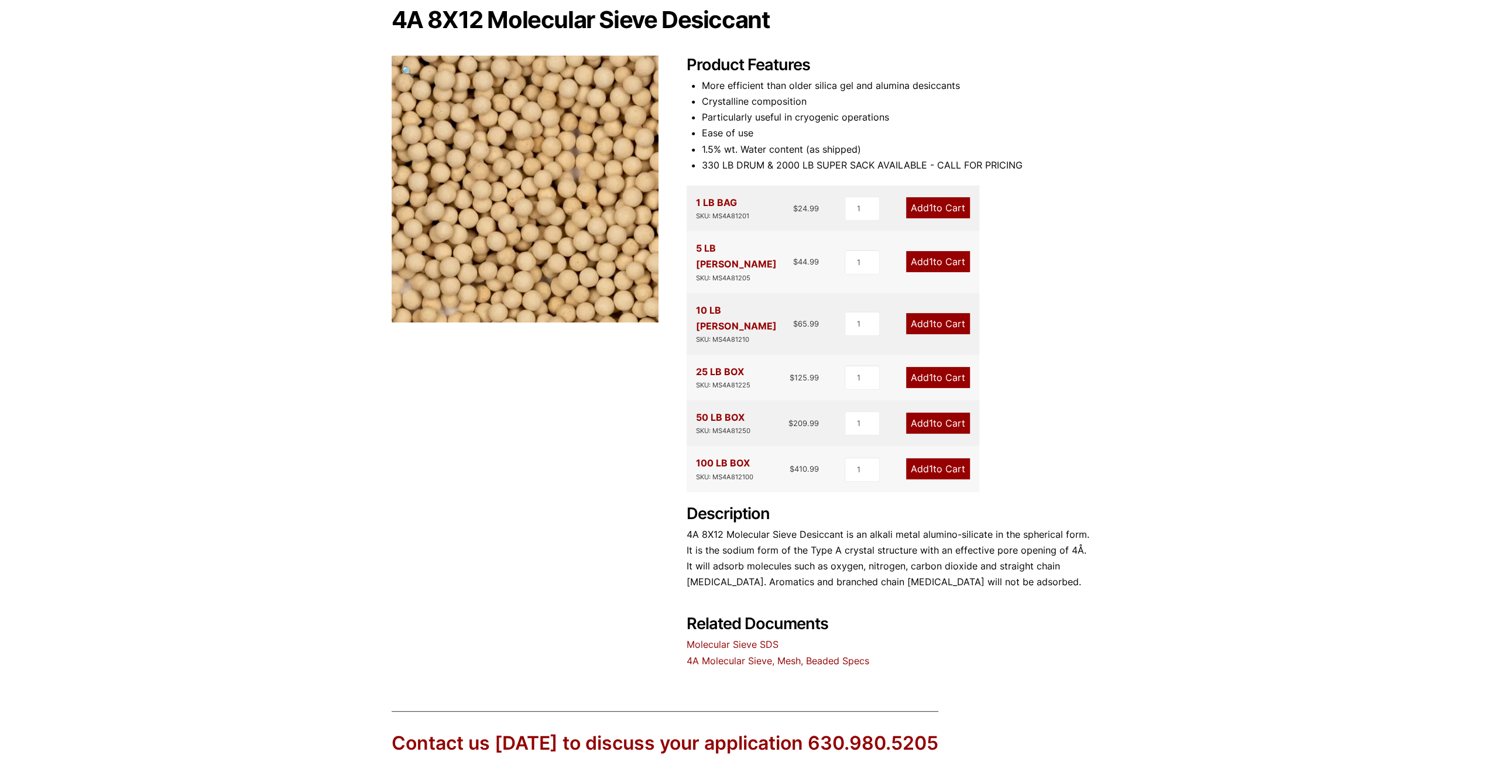 This screenshot has width=1485, height=769. Describe the element at coordinates (778, 661) in the screenshot. I see `a: 4A Molecular Sieve, Mesh, Beaded Specs` at that location.